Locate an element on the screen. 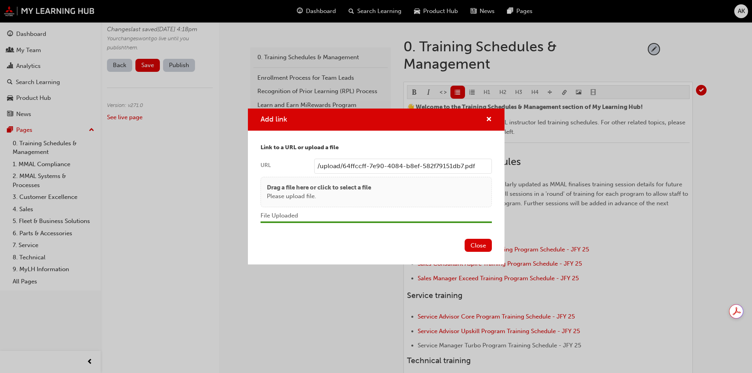 This screenshot has height=373, width=752. button: Close is located at coordinates (478, 245).